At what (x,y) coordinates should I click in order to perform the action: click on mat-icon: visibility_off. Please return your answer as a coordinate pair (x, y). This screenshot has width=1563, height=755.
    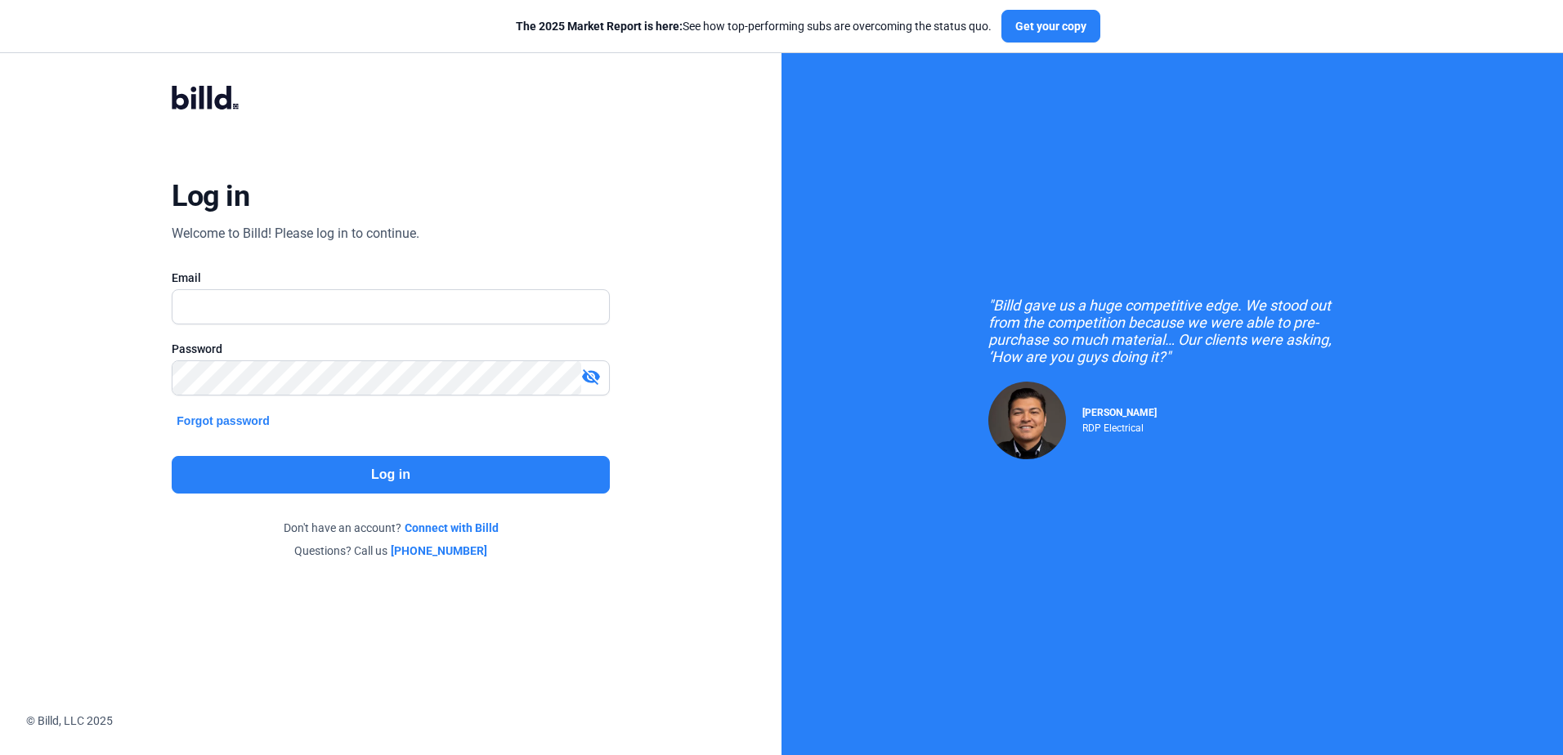
    Looking at the image, I should click on (591, 377).